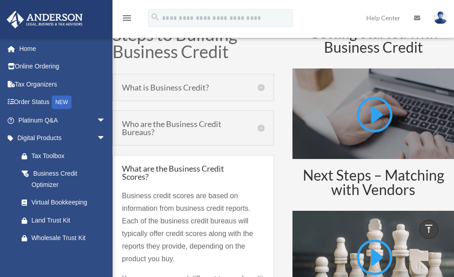 The image size is (454, 277). I want to click on span: Getting Started with Business Credit, so click(374, 40).